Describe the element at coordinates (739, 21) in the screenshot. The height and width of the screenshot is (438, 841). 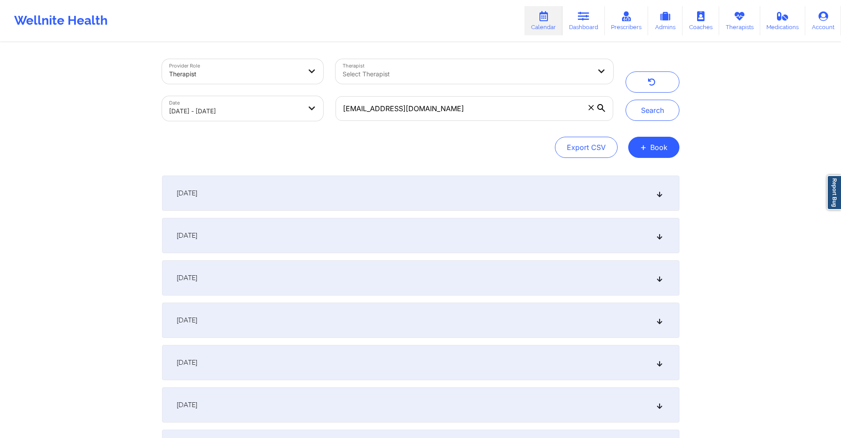
I see `a: Therapists` at that location.